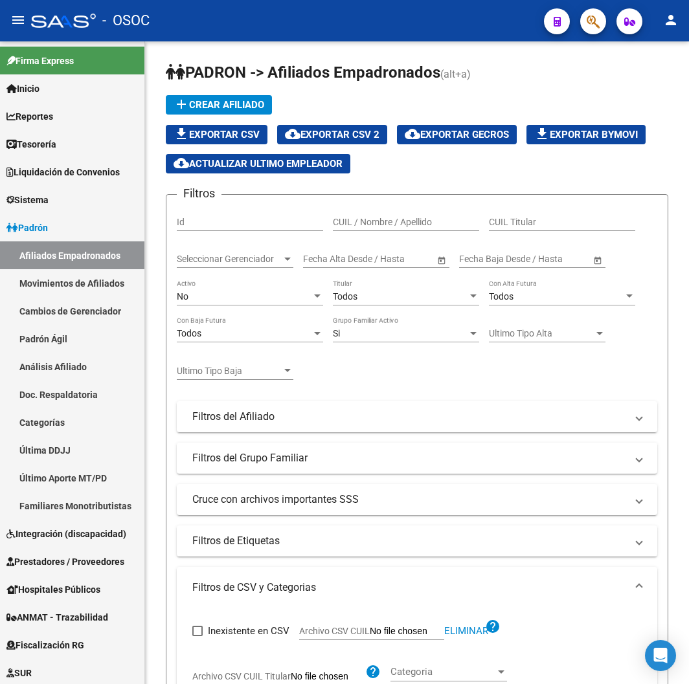  Describe the element at coordinates (63, 172) in the screenshot. I see `span: Liquidación de Convenios` at that location.